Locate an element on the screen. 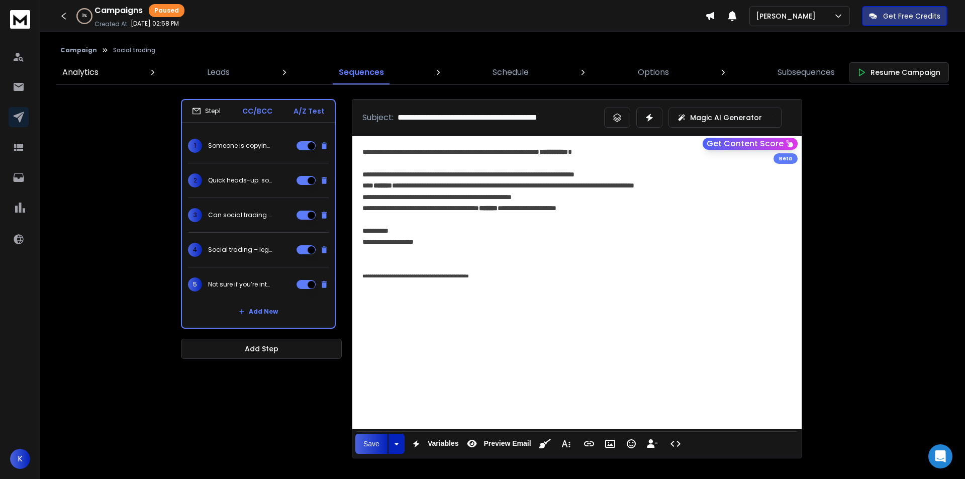 This screenshot has height=479, width=965. p: 0 % is located at coordinates (84, 16).